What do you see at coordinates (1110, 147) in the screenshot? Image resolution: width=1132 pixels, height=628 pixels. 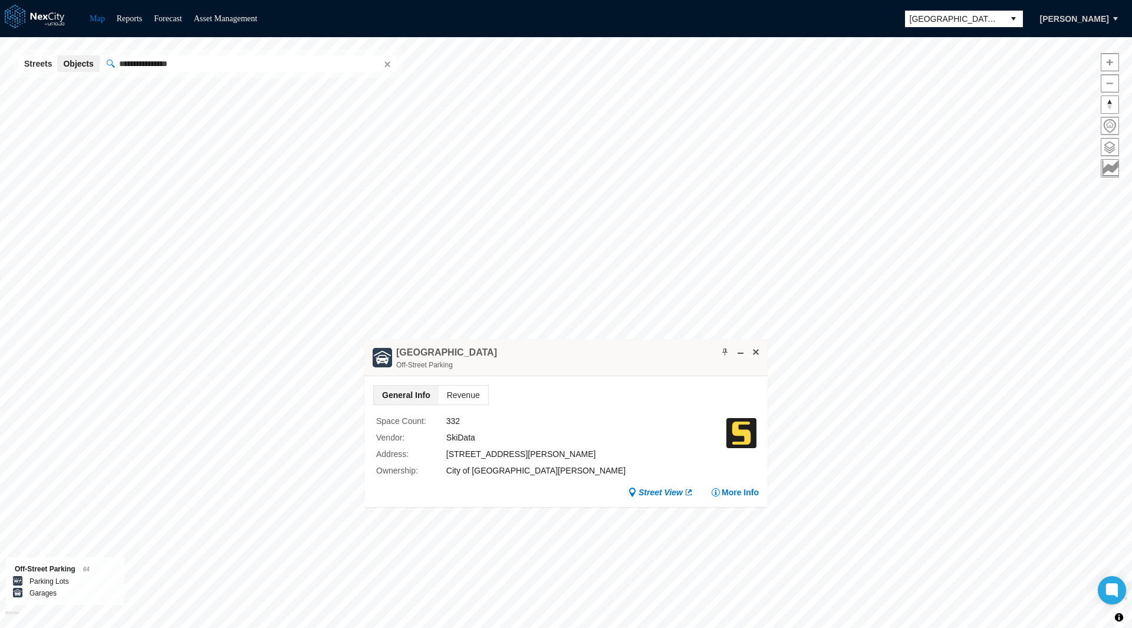 I see `button: Layers management` at bounding box center [1110, 147].